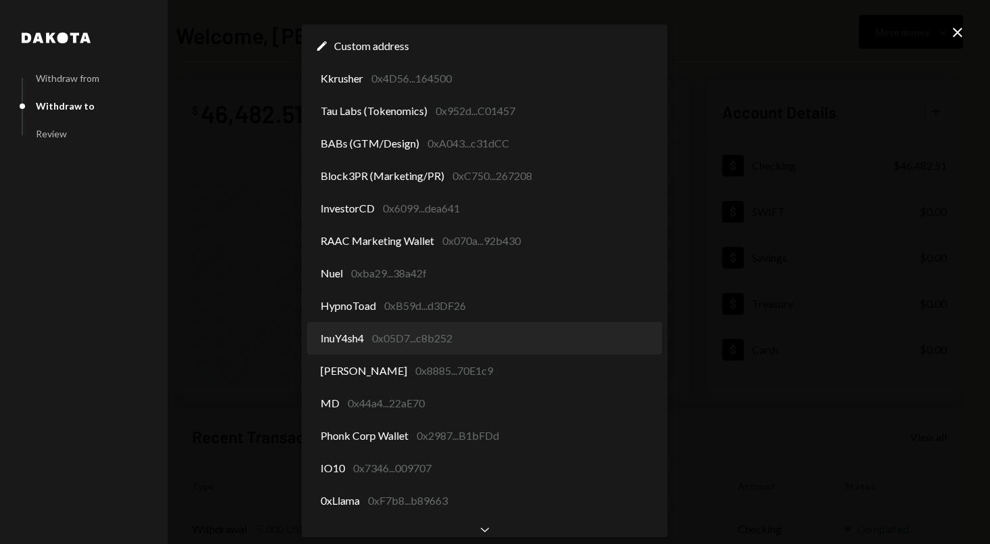  What do you see at coordinates (389, 273) in the screenshot?
I see `div: 0xba29...38a42f` at bounding box center [389, 273].